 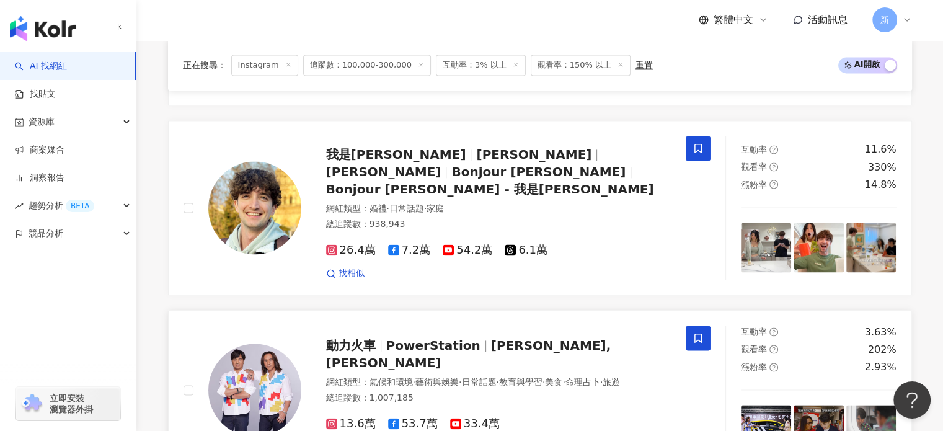 I want to click on div: 14.8%, so click(x=881, y=185).